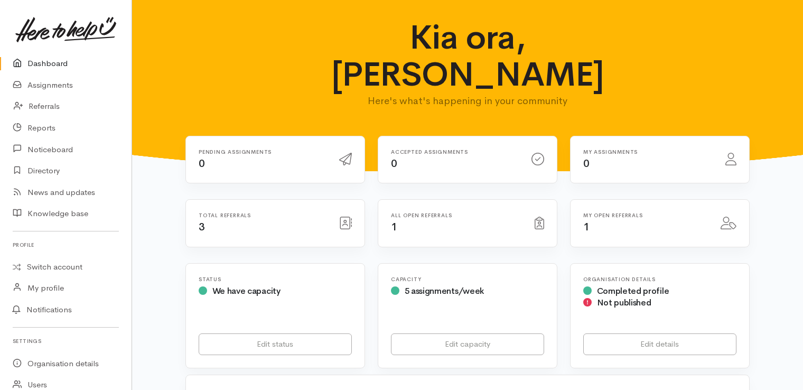 The height and width of the screenshot is (390, 803). I want to click on h6: Settings, so click(66, 341).